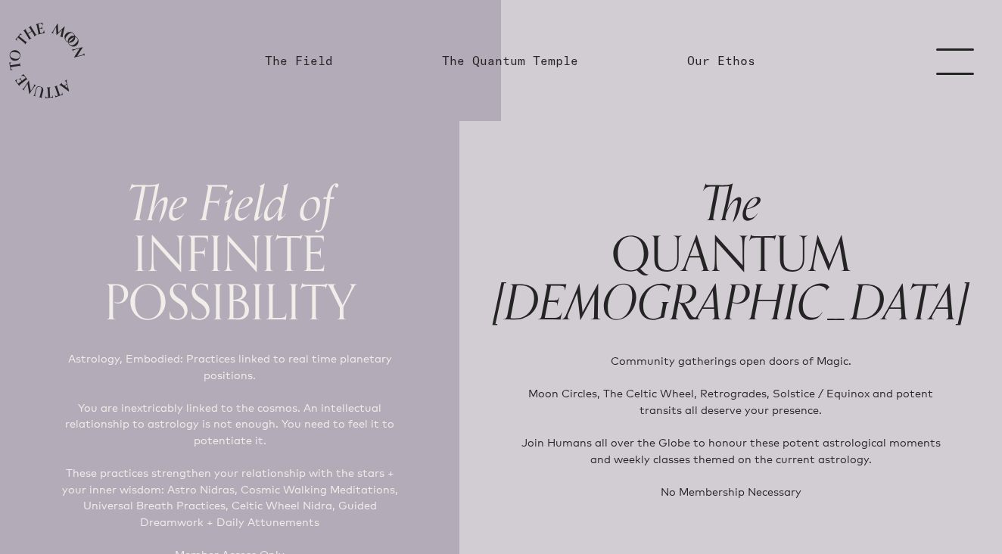 The image size is (1002, 554). Describe the element at coordinates (229, 252) in the screenshot. I see `h1: INFINITE POSSIBILITY` at that location.